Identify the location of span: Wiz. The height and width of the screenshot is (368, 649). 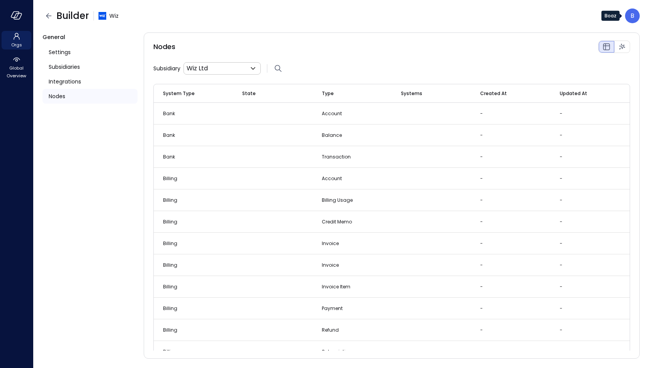
(114, 16).